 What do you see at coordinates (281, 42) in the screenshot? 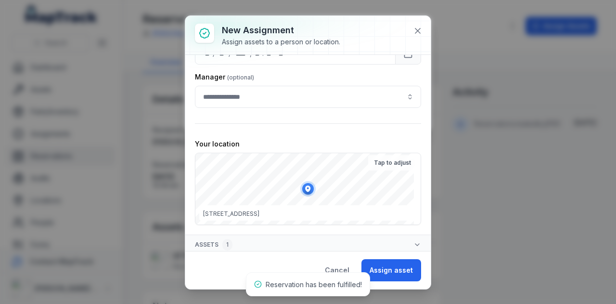
I see `div: Assign assets to a person or location.` at bounding box center [281, 42].